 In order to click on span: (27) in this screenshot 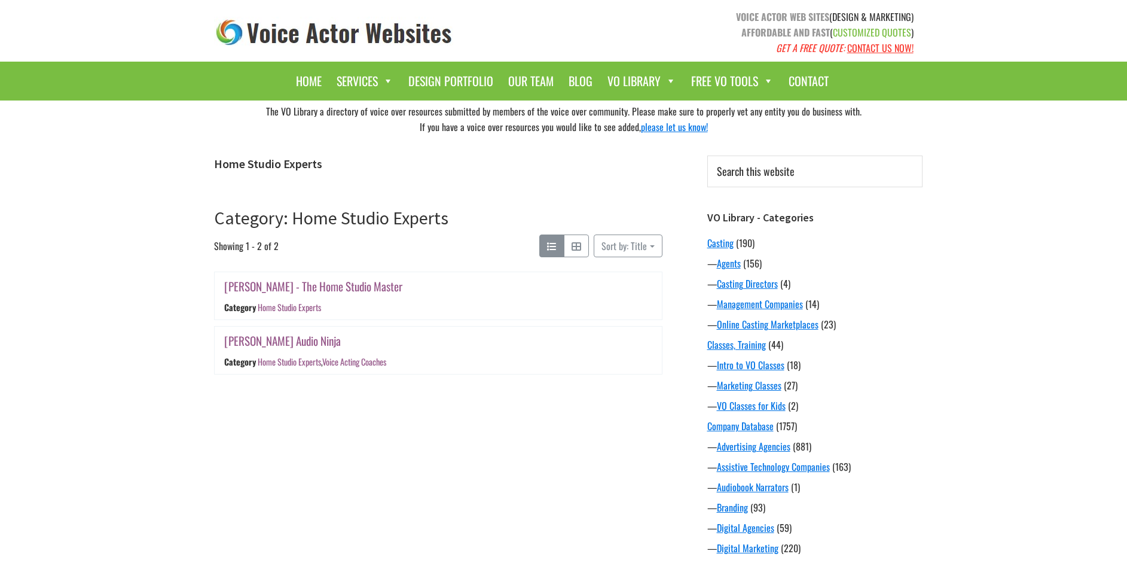, I will do `click(791, 385)`.